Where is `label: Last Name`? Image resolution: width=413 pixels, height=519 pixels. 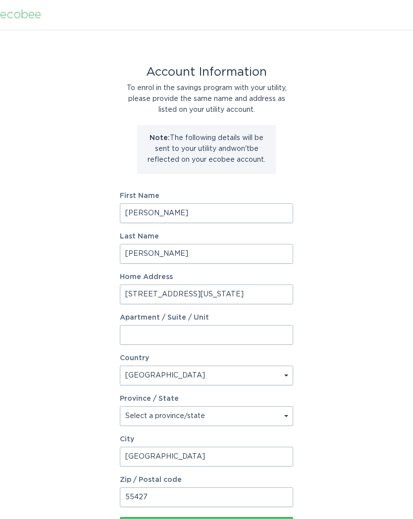 label: Last Name is located at coordinates (206, 237).